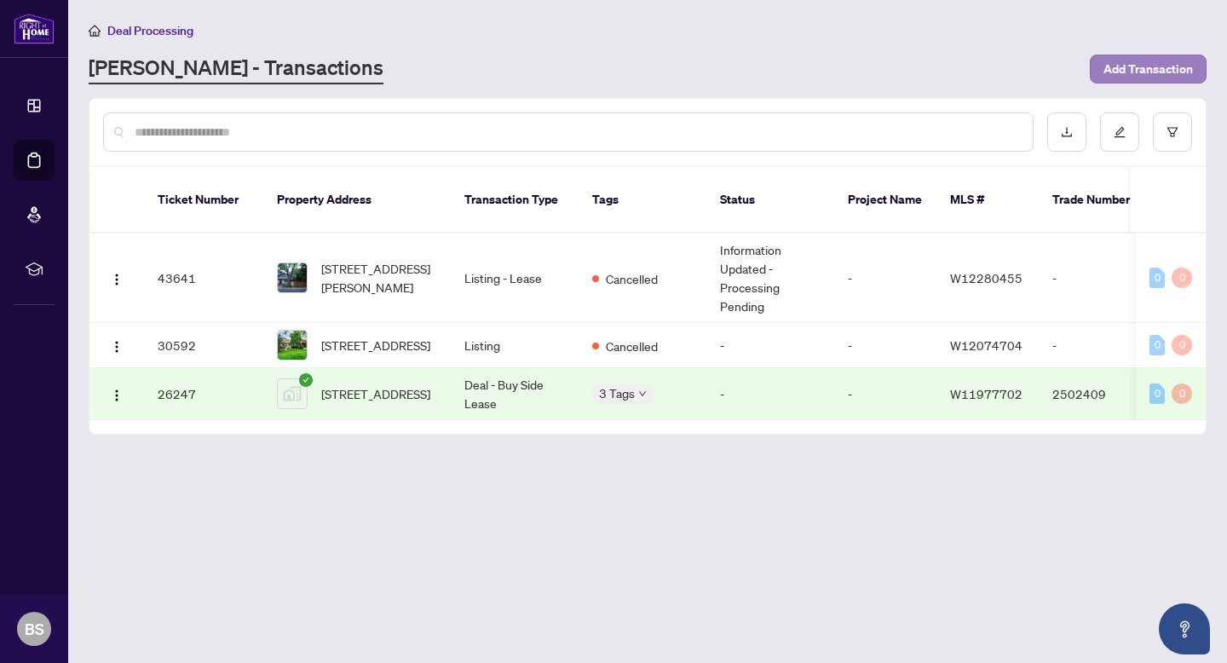  What do you see at coordinates (34, 28) in the screenshot?
I see `img: logo` at bounding box center [34, 28].